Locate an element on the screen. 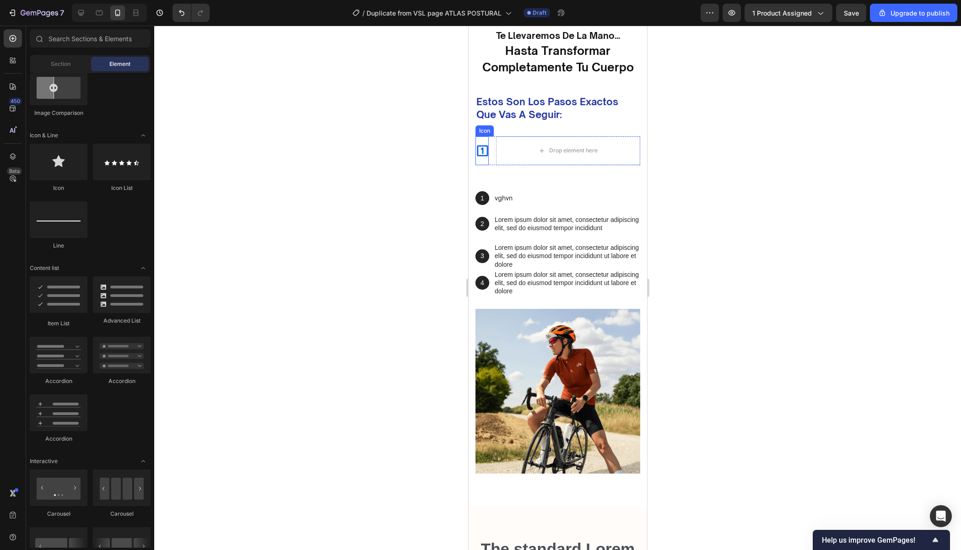 This screenshot has width=961, height=550. div: Icon is located at coordinates (59, 188).